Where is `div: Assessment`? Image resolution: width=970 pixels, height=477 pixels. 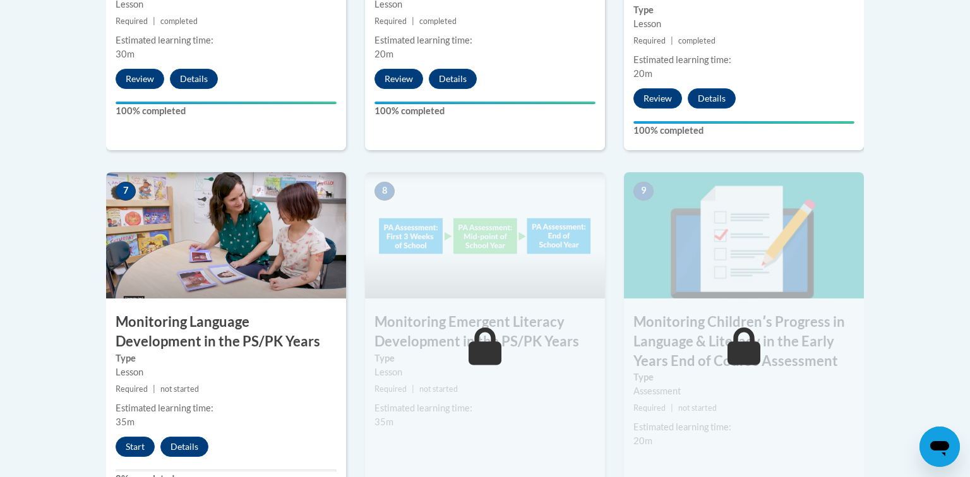 div: Assessment is located at coordinates (744, 392).